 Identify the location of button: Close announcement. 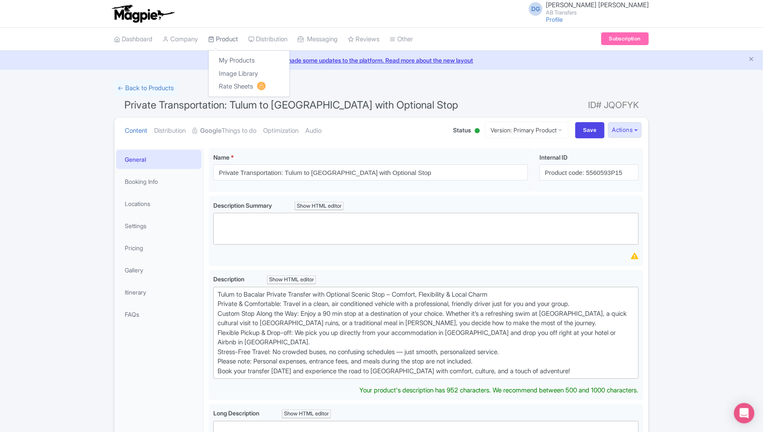
(751, 60).